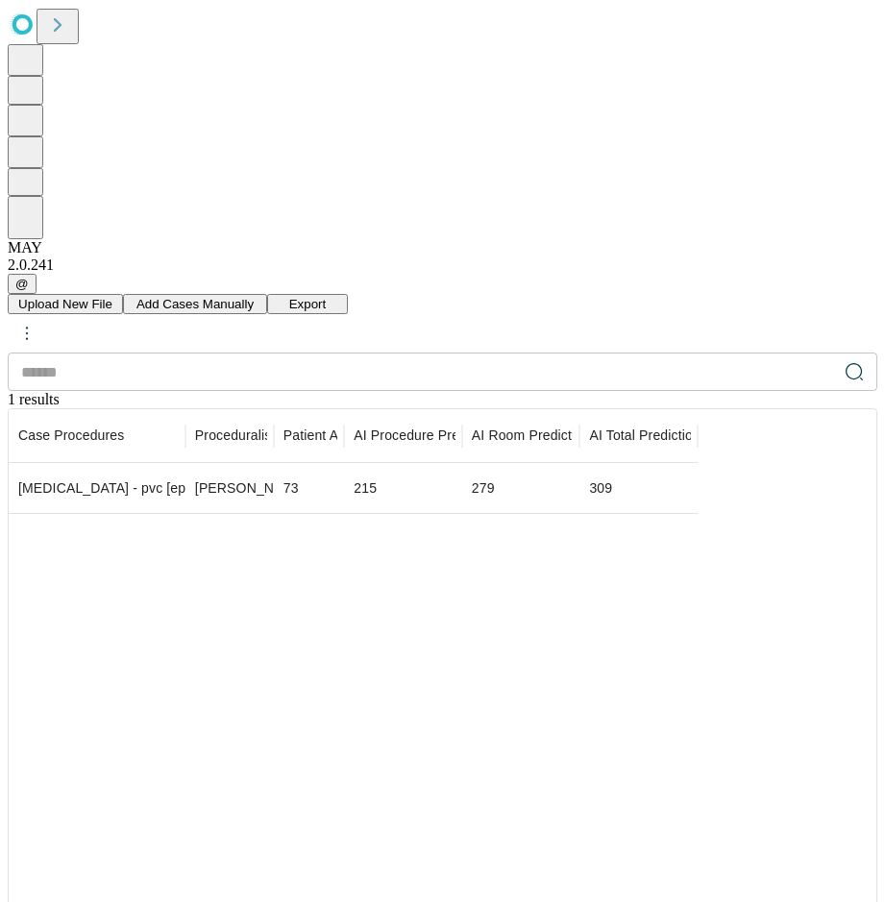 The width and height of the screenshot is (885, 902). Describe the element at coordinates (644, 435) in the screenshot. I see `span: Includes set-up, patient in-room to patient out-of-room, and clean-up` at that location.